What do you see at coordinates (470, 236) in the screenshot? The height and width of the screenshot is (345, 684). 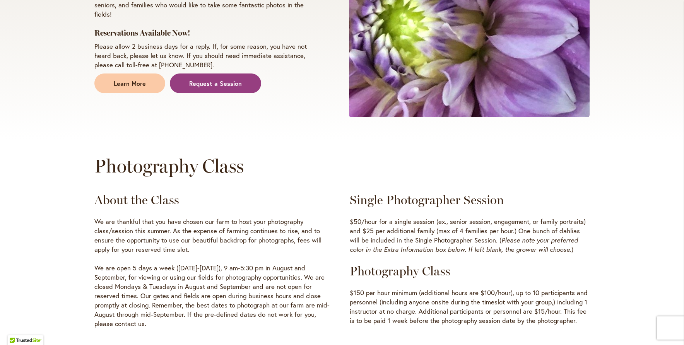 I see `p: $50/hour for a single session (ex., senior session, engagement, or family portraits) and $25 per ...` at bounding box center [470, 236].